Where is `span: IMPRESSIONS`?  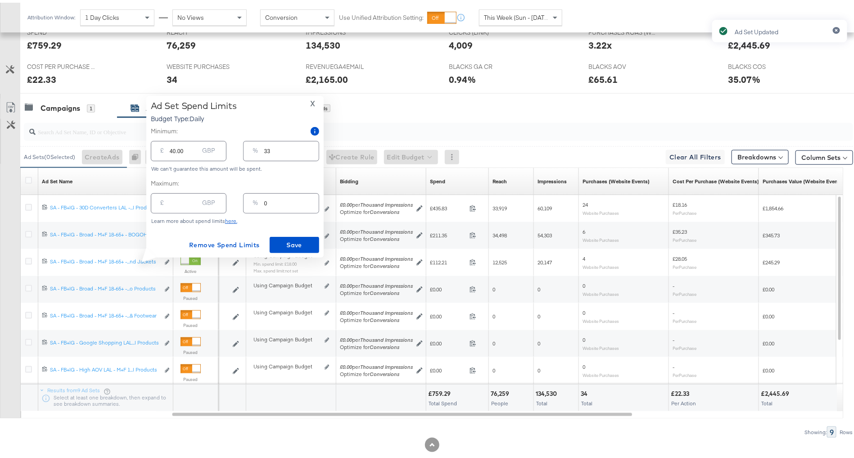 span: IMPRESSIONS is located at coordinates (340, 30).